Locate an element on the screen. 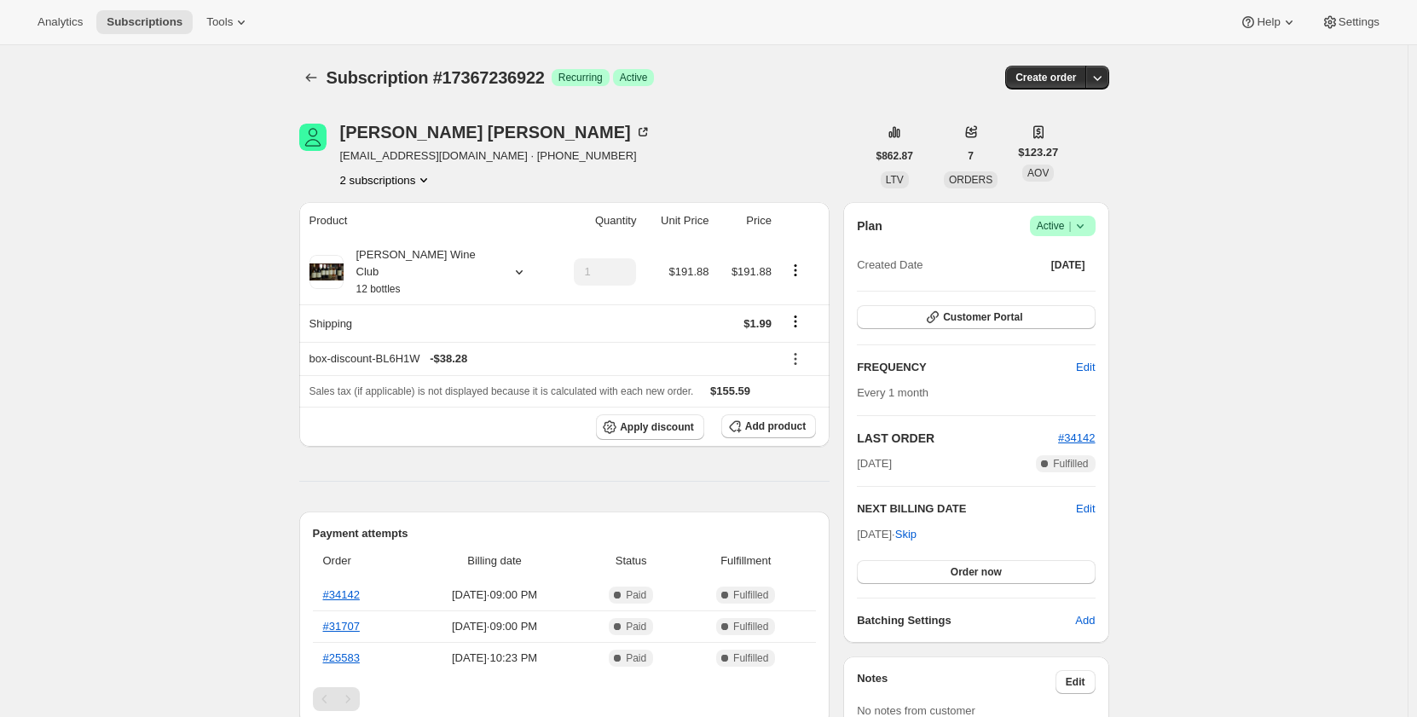  button: Add product is located at coordinates (768, 426).